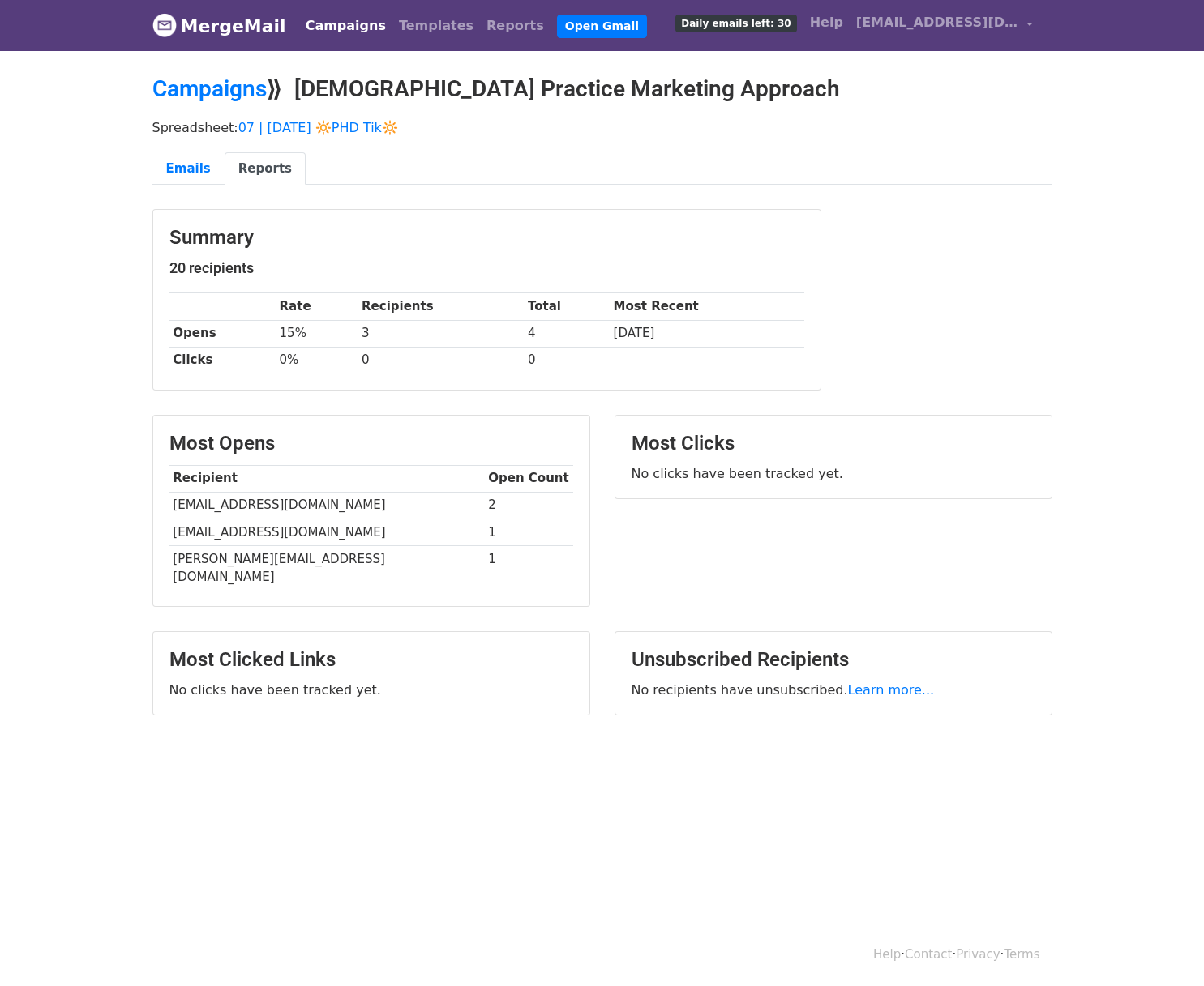 The width and height of the screenshot is (1204, 986). What do you see at coordinates (486, 237) in the screenshot?
I see `h3: Summary` at bounding box center [486, 237].